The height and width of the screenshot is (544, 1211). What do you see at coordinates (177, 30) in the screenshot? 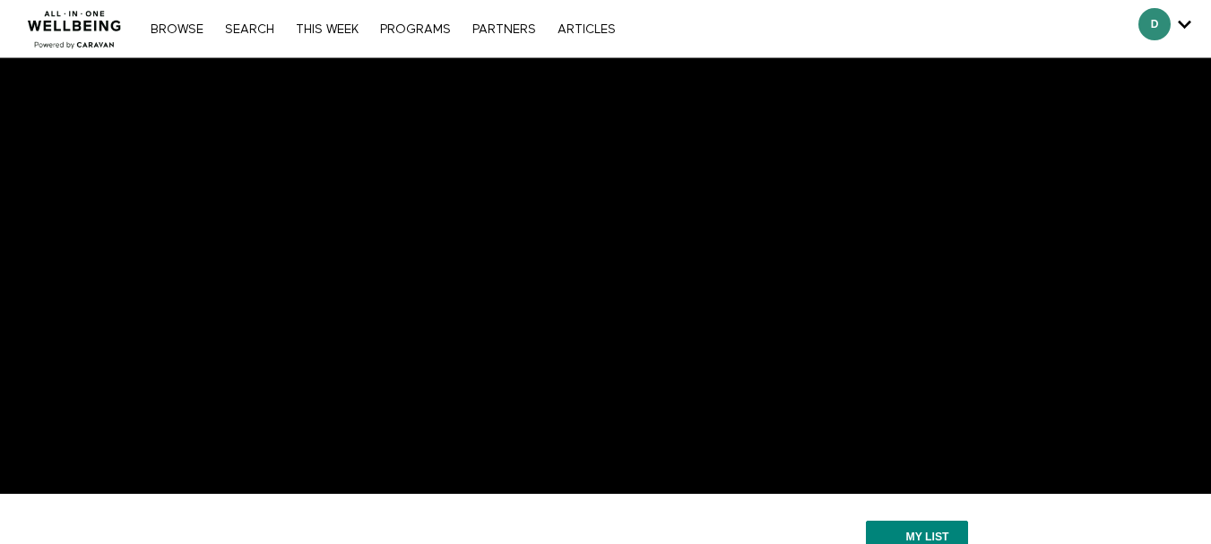
I see `a: Browse` at bounding box center [177, 30].